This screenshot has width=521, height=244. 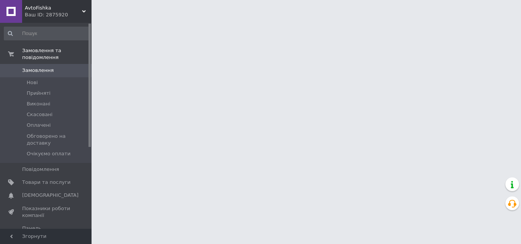 I want to click on div: Ваш ID: 2875920, so click(x=58, y=15).